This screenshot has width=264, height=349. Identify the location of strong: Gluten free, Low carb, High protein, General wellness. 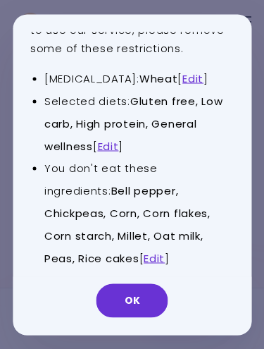
(133, 123).